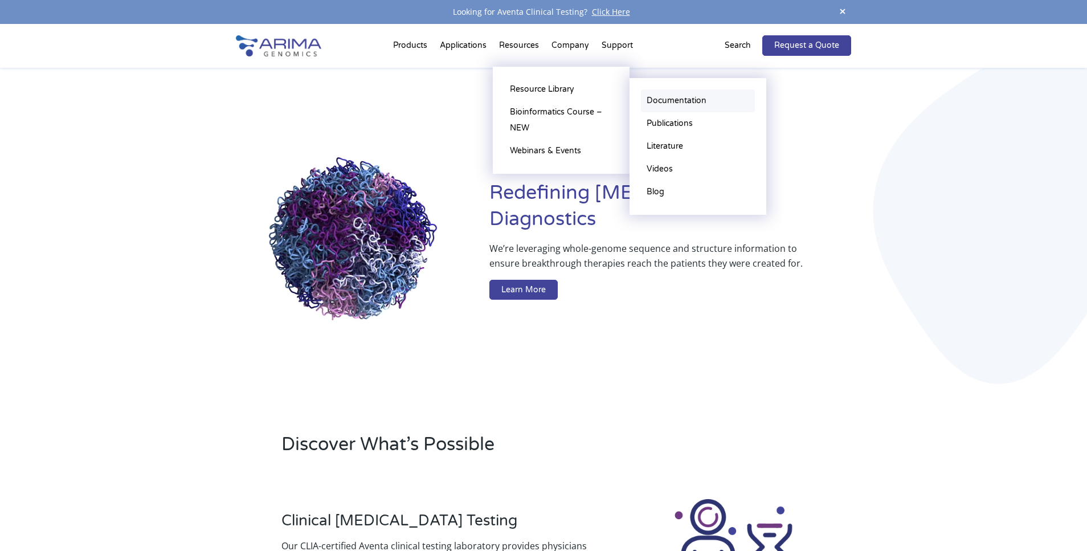  What do you see at coordinates (647, 260) in the screenshot?
I see `p: We’re leveraging whole-genome sequence and structure information to ensure breakthrough therapies...` at bounding box center [647, 260].